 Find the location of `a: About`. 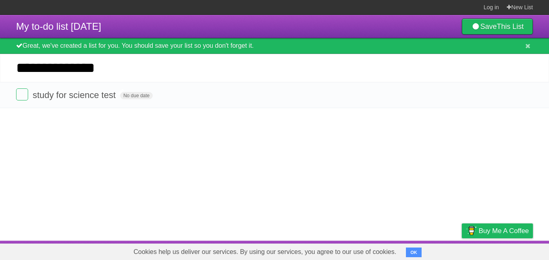

a: About is located at coordinates (363, 250).